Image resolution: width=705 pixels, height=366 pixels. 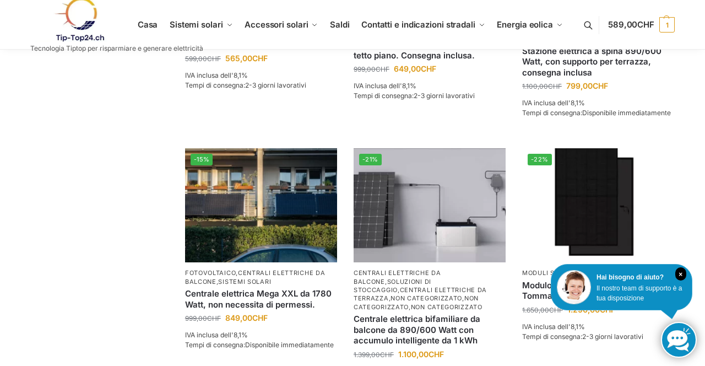 I want to click on font: 649,00, so click(x=407, y=68).